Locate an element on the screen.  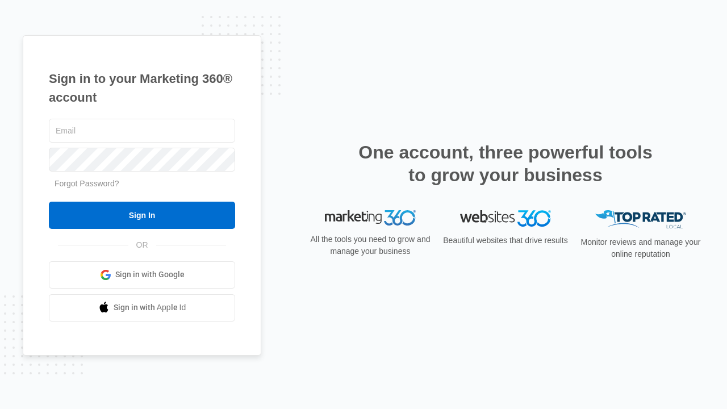
p: Beautiful websites that drive results is located at coordinates (505, 240).